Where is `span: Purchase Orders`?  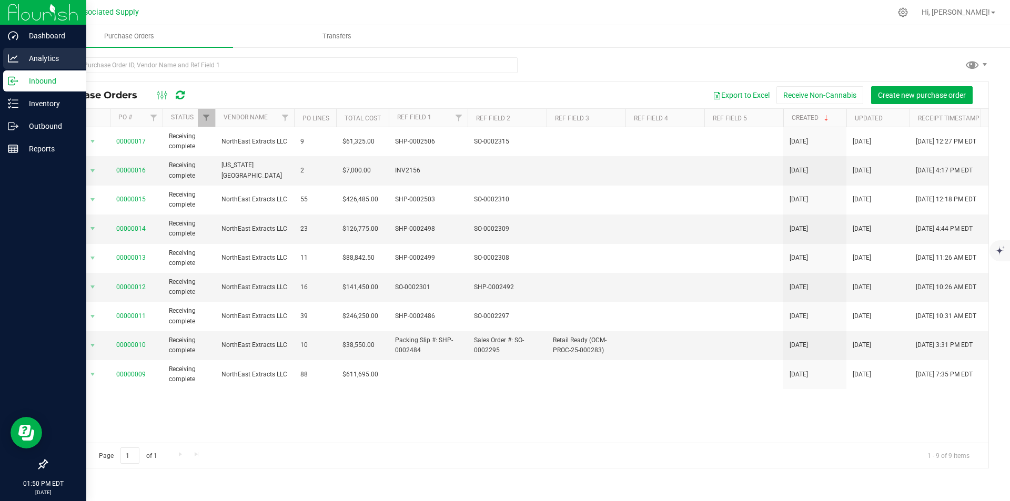 span: Purchase Orders is located at coordinates (101, 95).